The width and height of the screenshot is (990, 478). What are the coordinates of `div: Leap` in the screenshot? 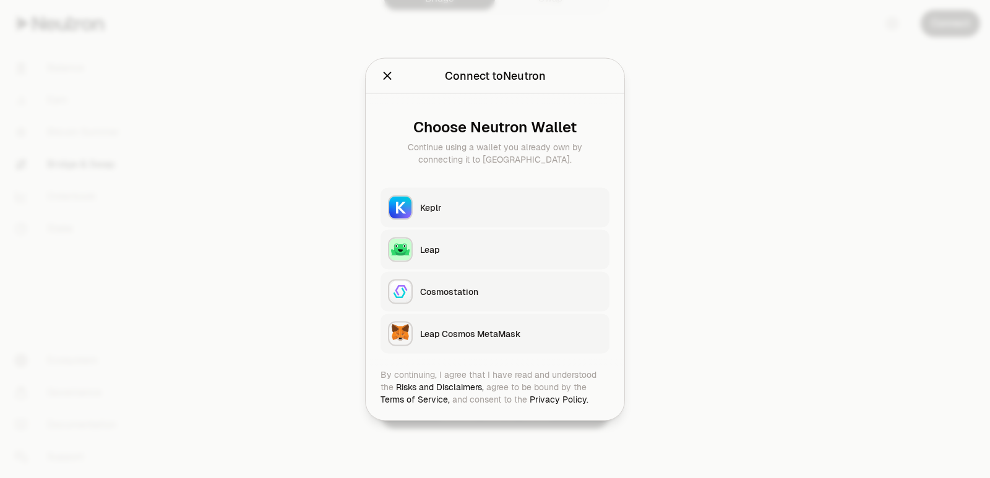 It's located at (511, 249).